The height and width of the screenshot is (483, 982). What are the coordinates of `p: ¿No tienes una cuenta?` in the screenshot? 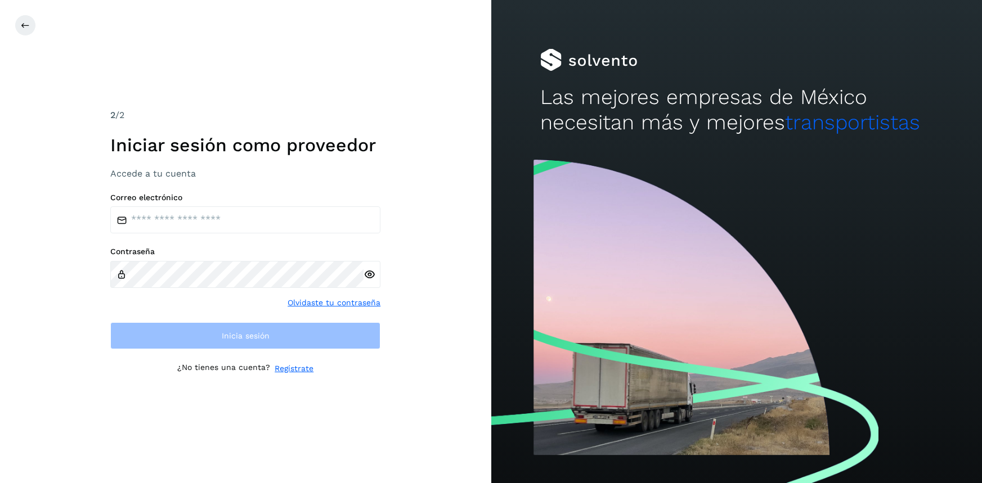 It's located at (223, 369).